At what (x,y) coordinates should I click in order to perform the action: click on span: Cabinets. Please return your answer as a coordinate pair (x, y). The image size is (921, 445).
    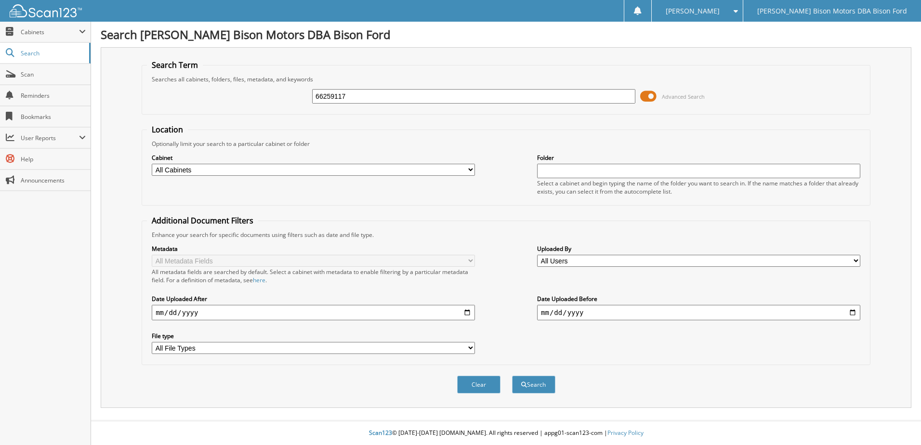
    Looking at the image, I should click on (50, 32).